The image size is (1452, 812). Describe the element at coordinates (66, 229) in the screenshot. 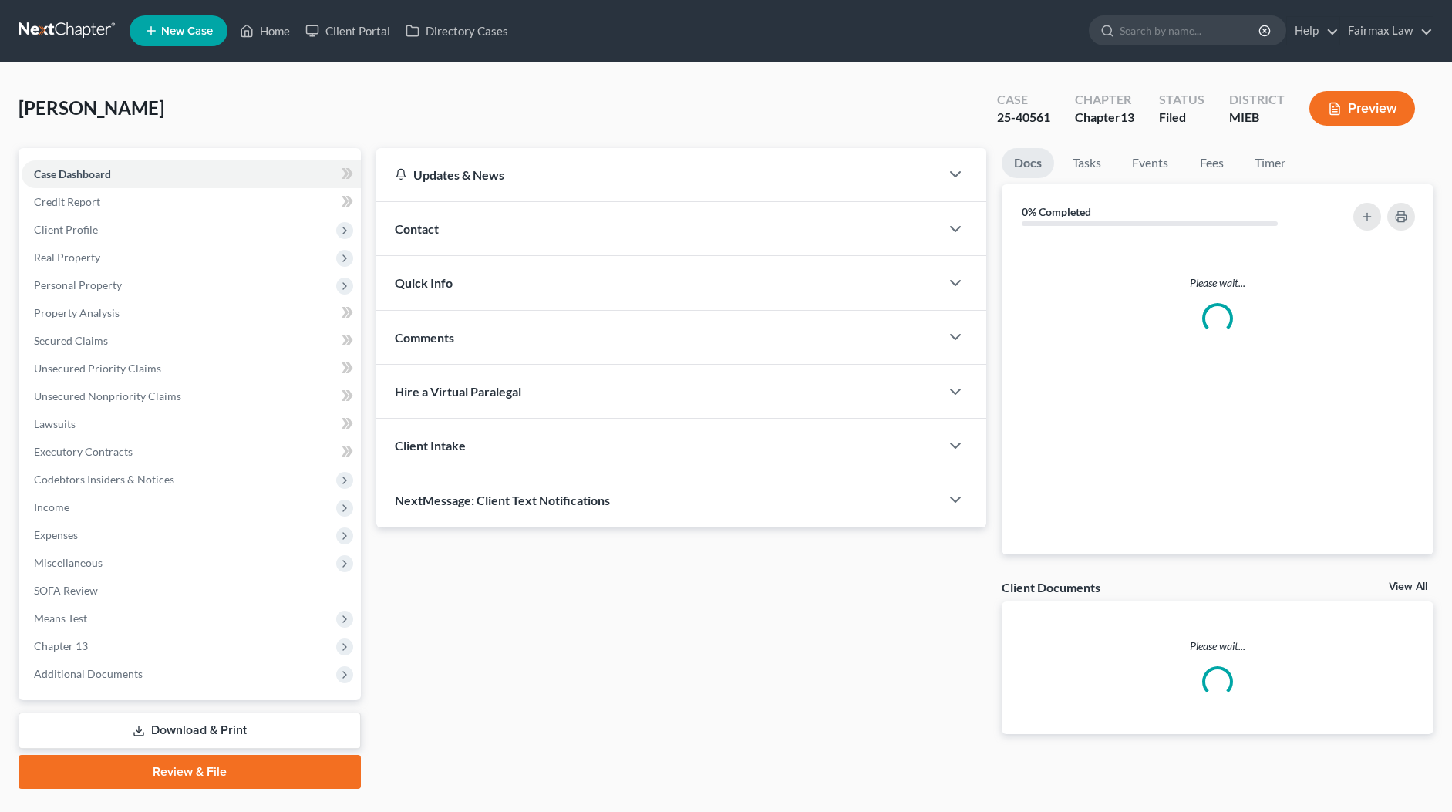

I see `span: Client Profile` at that location.